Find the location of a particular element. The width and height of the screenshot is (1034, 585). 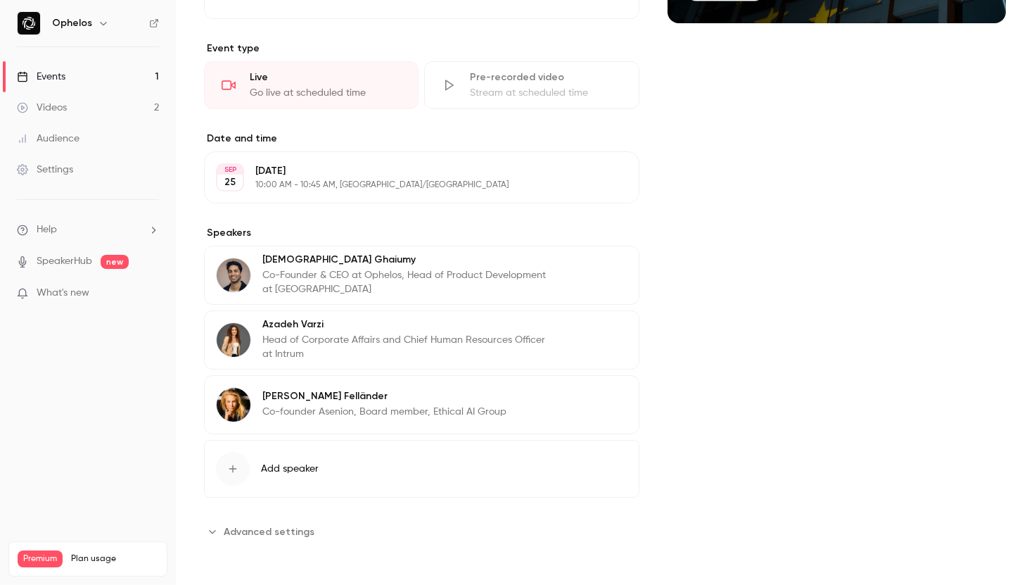

img: Azadeh Varzi is located at coordinates (234, 340).